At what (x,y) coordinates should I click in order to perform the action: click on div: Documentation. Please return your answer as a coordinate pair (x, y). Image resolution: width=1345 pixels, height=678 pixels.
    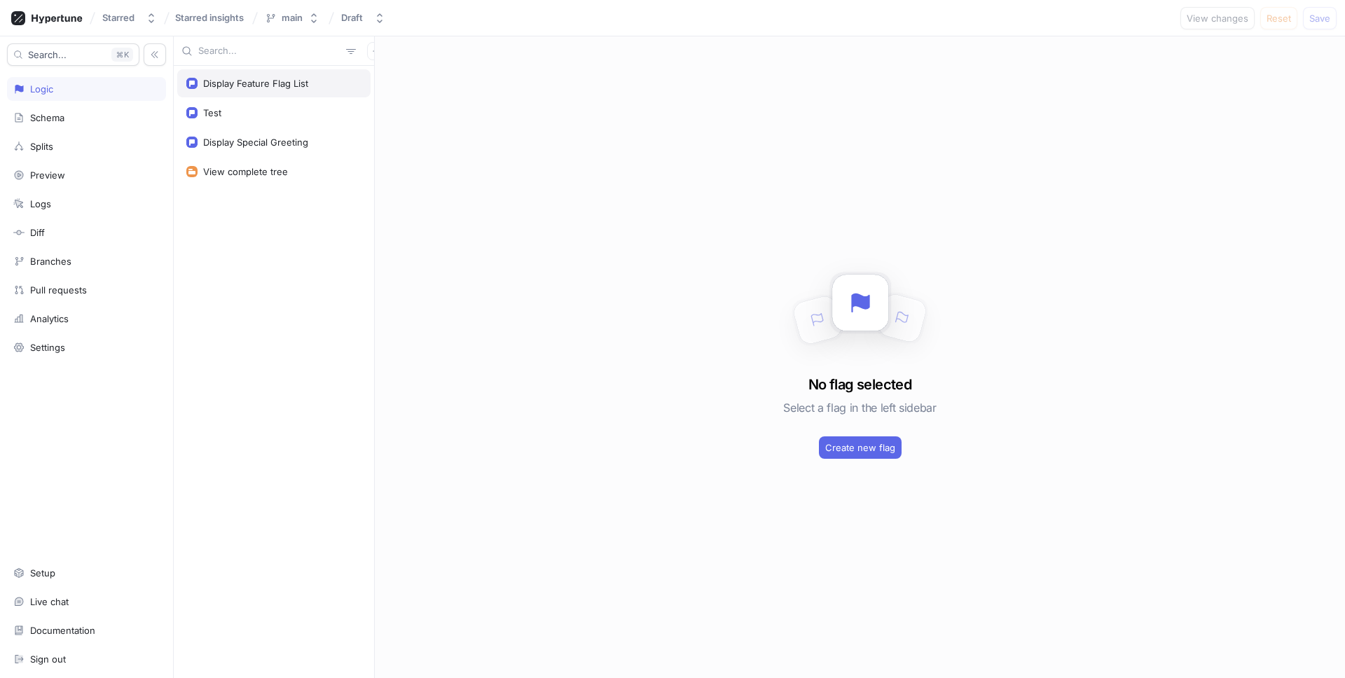
    Looking at the image, I should click on (62, 631).